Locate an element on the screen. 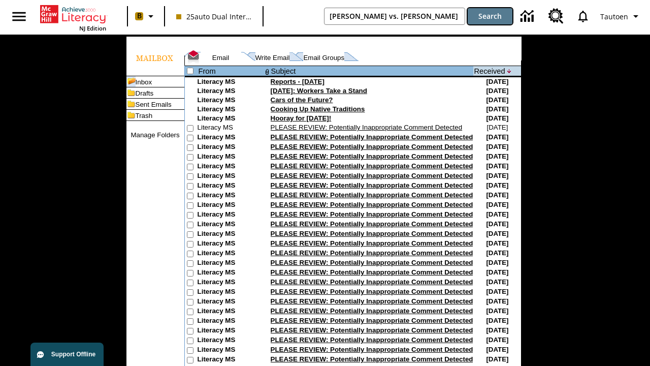 Image resolution: width=650 pixels, height=366 pixels. a: Cars of the Future? is located at coordinates (302, 100).